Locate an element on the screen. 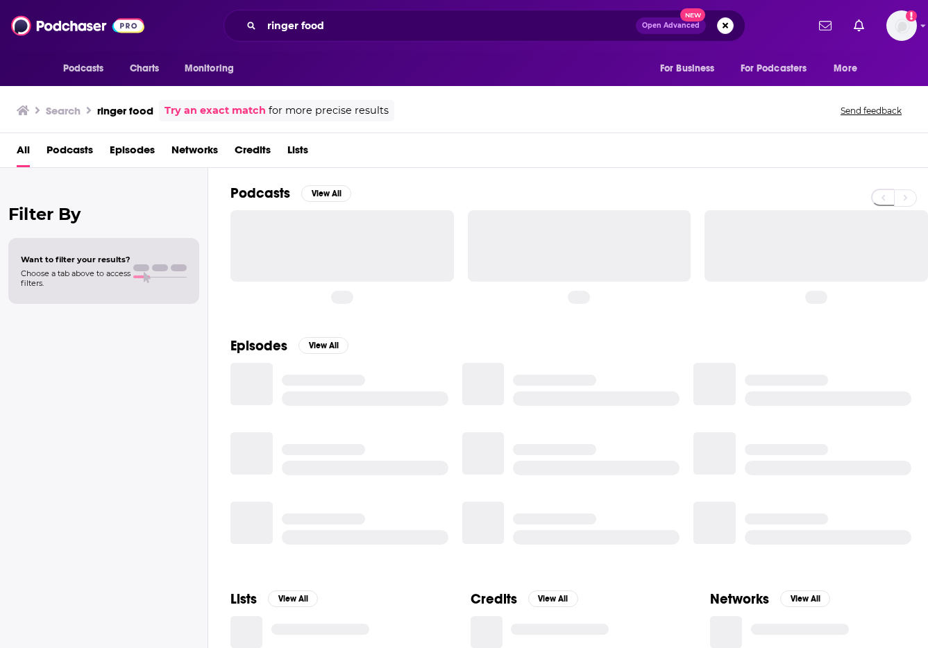  a: Charts is located at coordinates (144, 69).